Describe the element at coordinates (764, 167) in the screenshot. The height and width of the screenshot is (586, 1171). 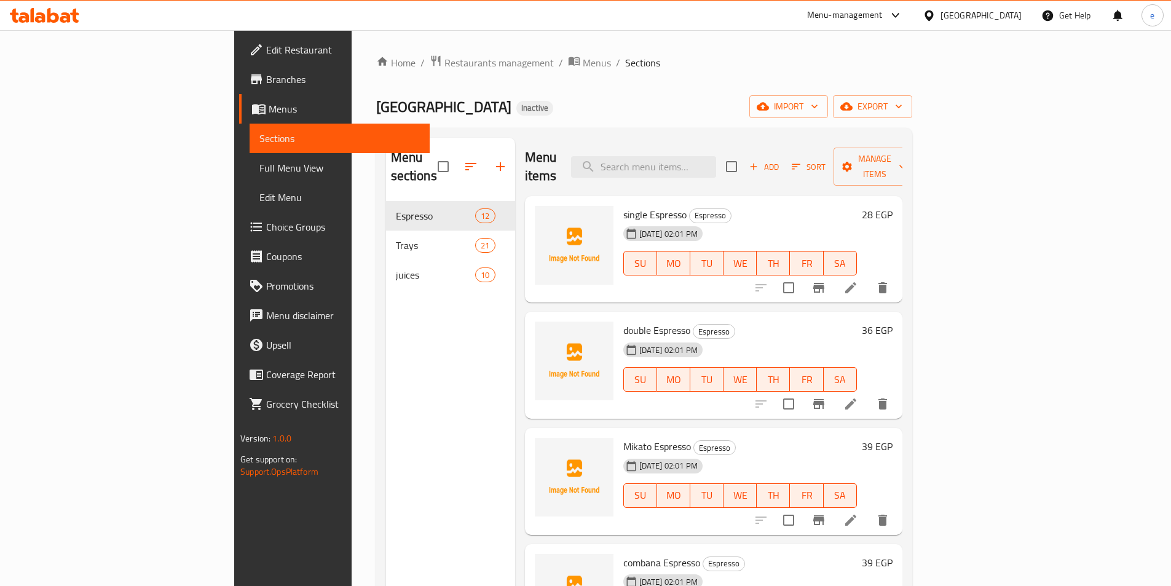
I see `button: Add` at that location.